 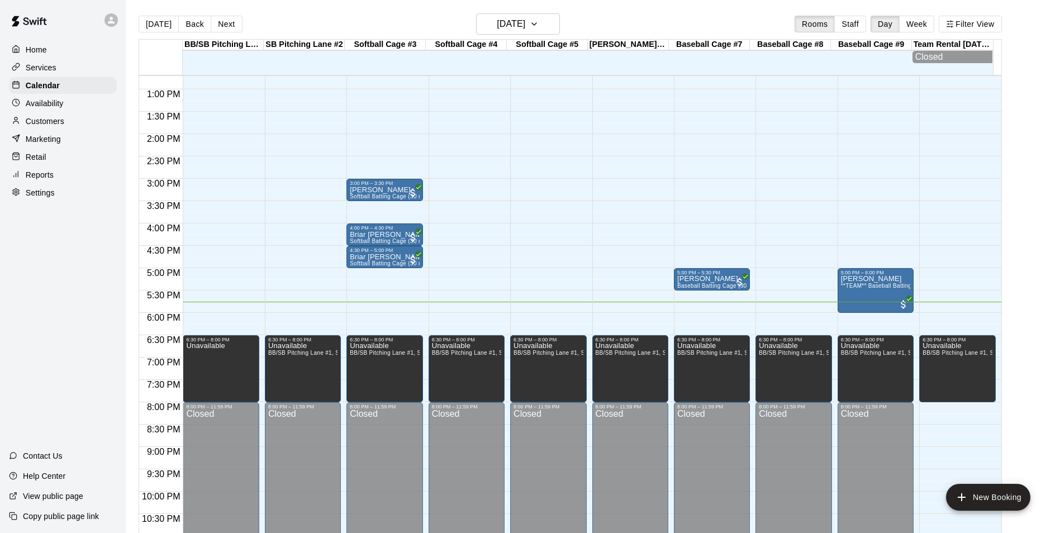 What do you see at coordinates (988, 497) in the screenshot?
I see `button: add` at bounding box center [988, 497].